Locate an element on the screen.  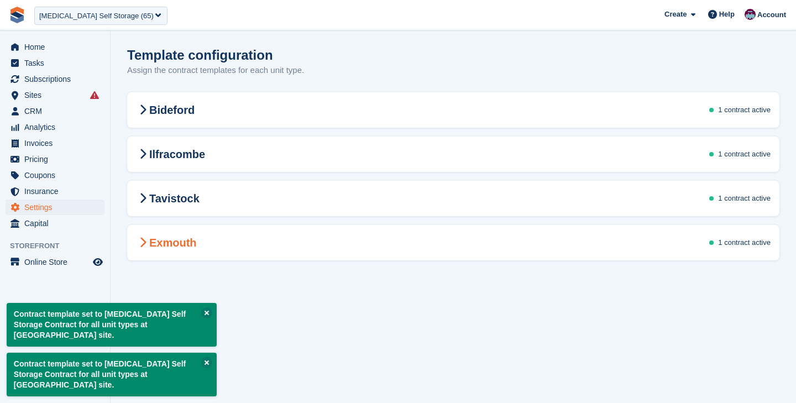
span: Tasks is located at coordinates (58, 63).